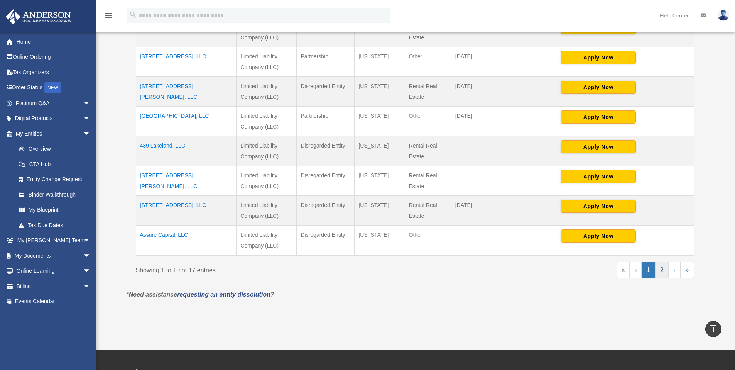  What do you see at coordinates (133, 15) in the screenshot?
I see `i: search` at bounding box center [133, 15].